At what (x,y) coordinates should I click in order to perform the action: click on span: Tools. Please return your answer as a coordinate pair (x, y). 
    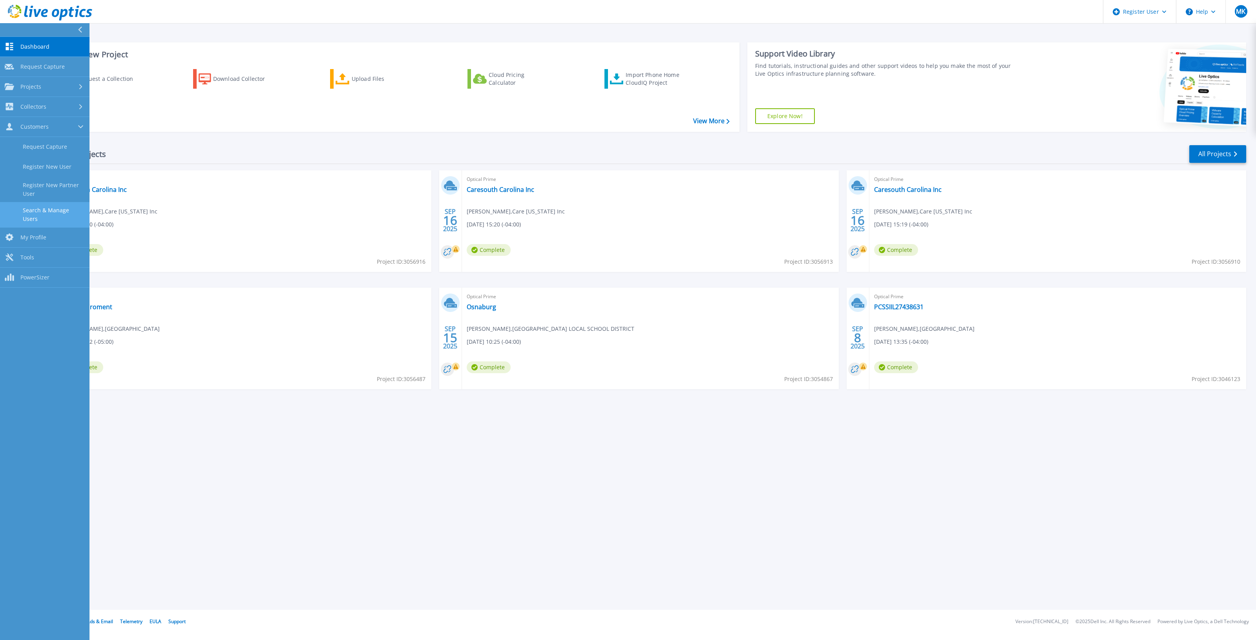
    Looking at the image, I should click on (27, 257).